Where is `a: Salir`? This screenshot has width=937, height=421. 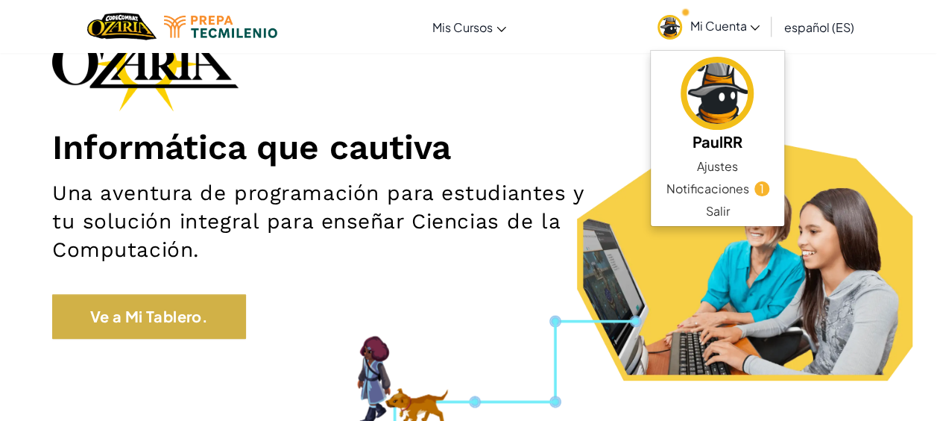
a: Salir is located at coordinates (717, 211).